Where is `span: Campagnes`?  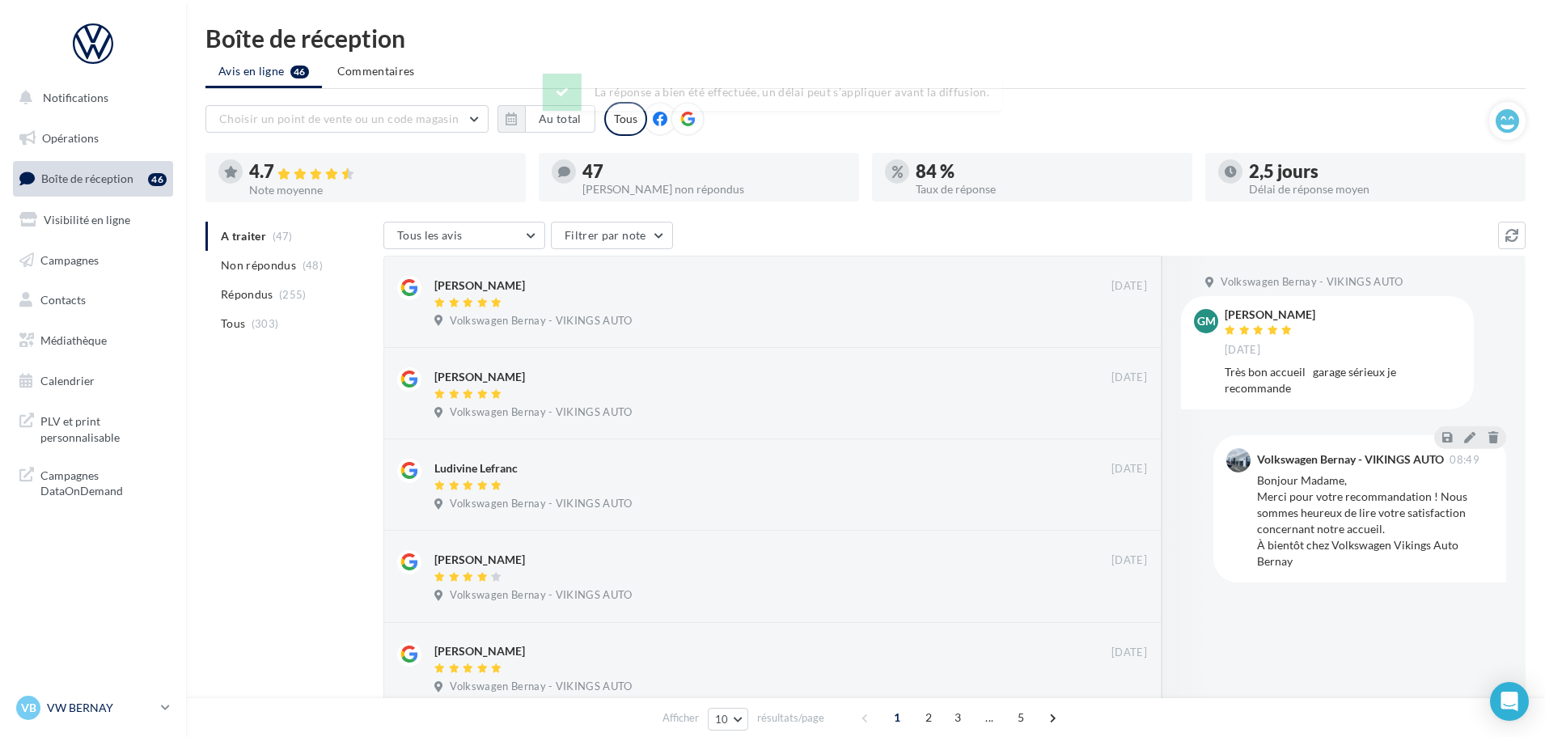
span: Campagnes is located at coordinates (70, 259).